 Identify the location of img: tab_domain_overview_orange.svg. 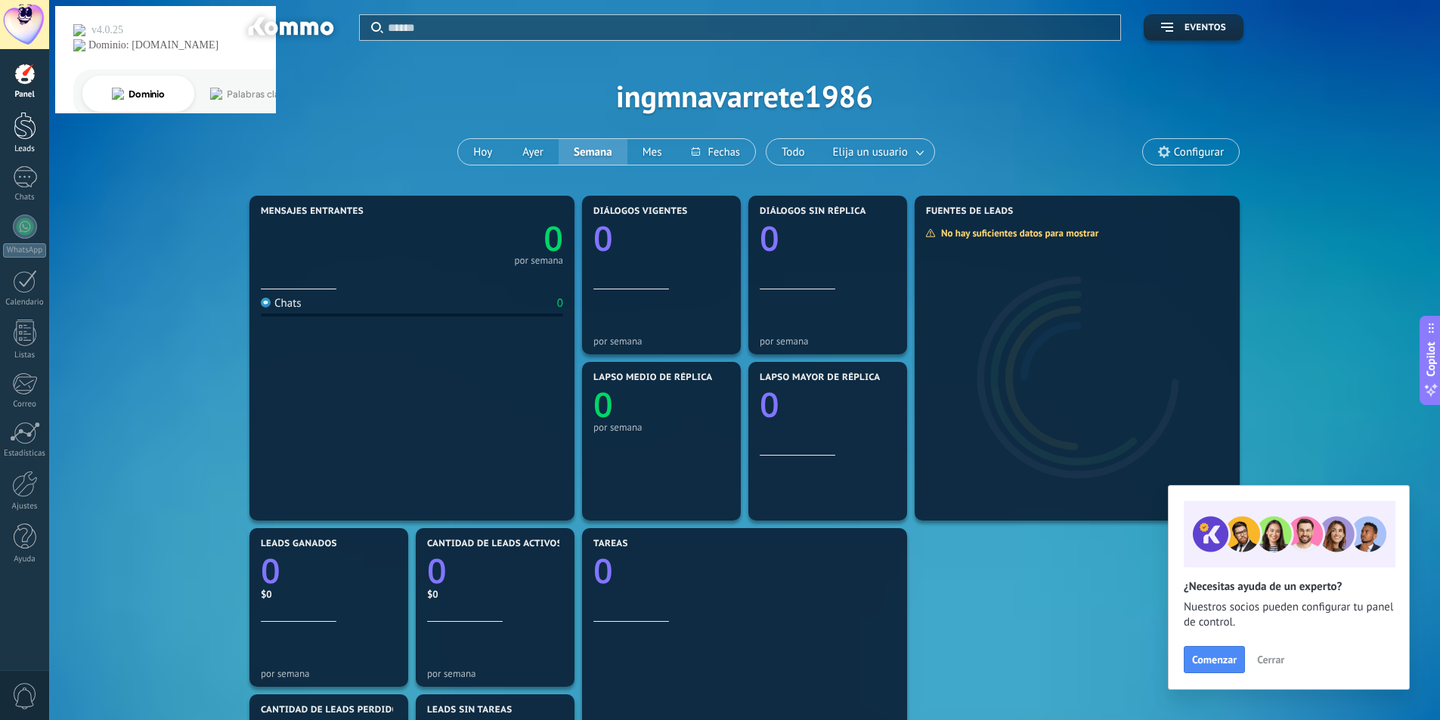
(69, 94).